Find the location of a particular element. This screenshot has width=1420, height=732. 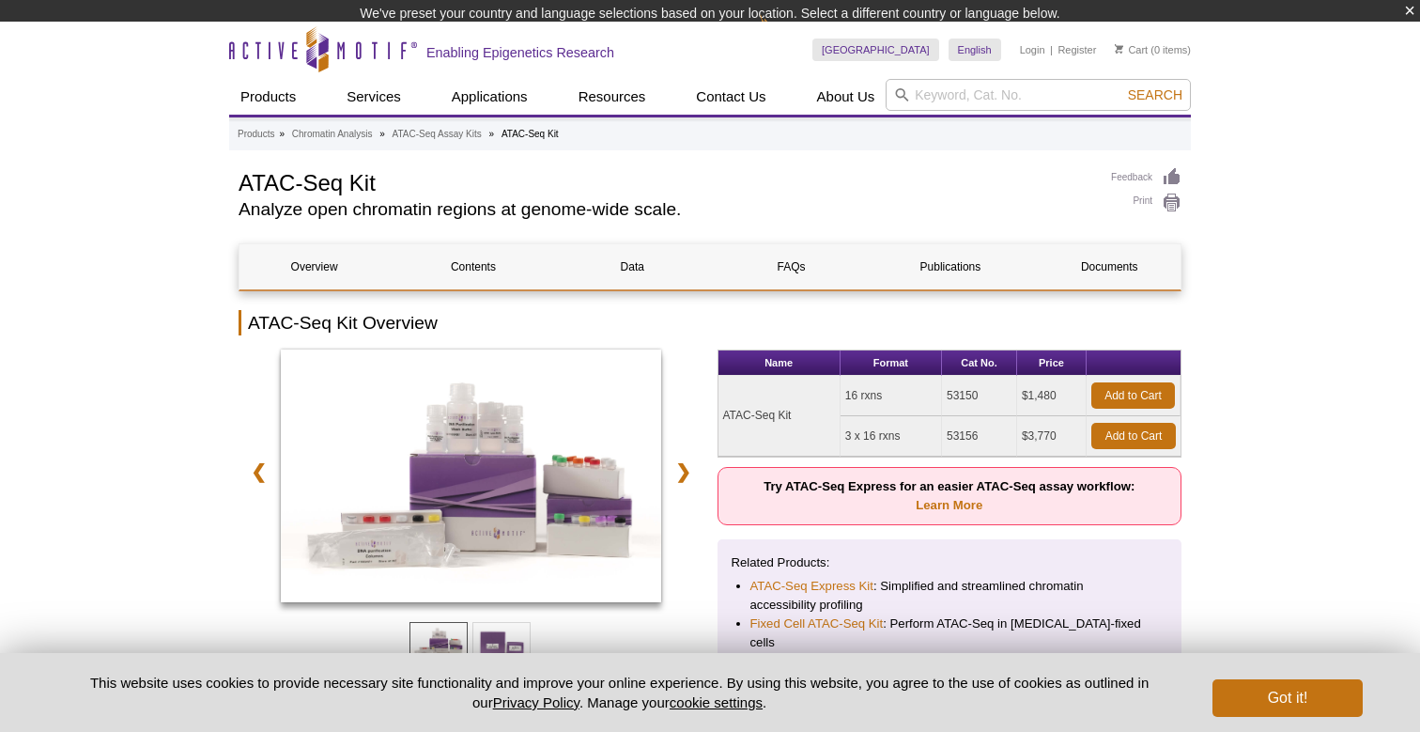

img: Your Cart is located at coordinates (1119, 49).